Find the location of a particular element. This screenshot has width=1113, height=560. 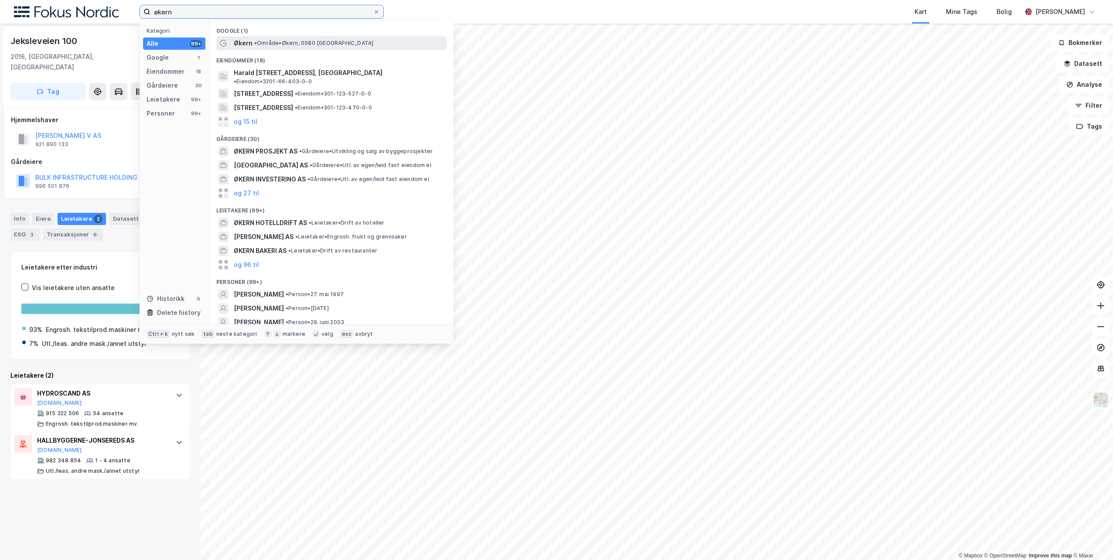

div: Mine Tags is located at coordinates (962, 12).